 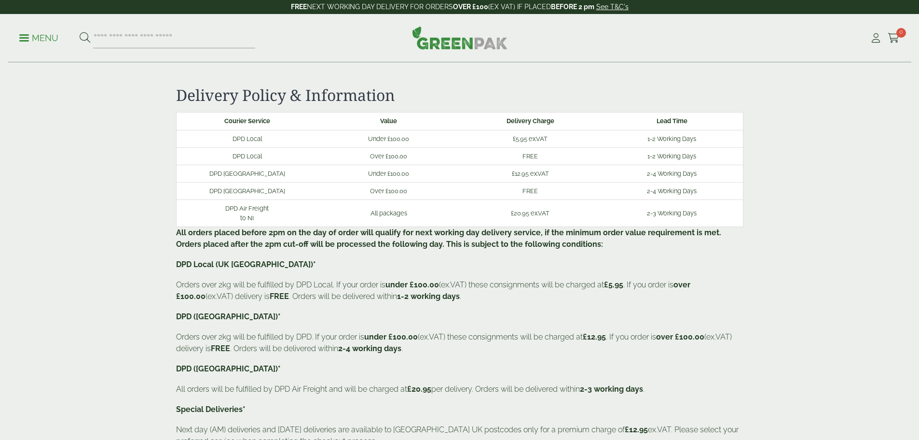 What do you see at coordinates (460, 291) in the screenshot?
I see `p: Orders over 2kg will be fulfilled by DPD Local. If your order is (ex.VAT) these consignments will...` at bounding box center [460, 291].